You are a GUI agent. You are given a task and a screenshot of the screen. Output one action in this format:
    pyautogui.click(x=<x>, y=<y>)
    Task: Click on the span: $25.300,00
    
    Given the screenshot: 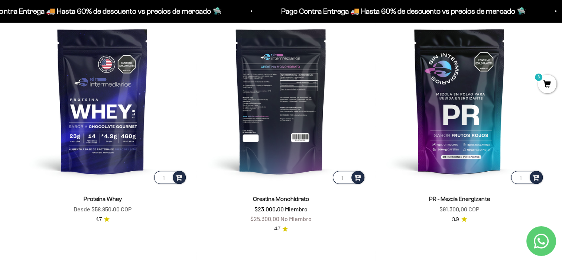 What is the action you would take?
    pyautogui.click(x=265, y=218)
    